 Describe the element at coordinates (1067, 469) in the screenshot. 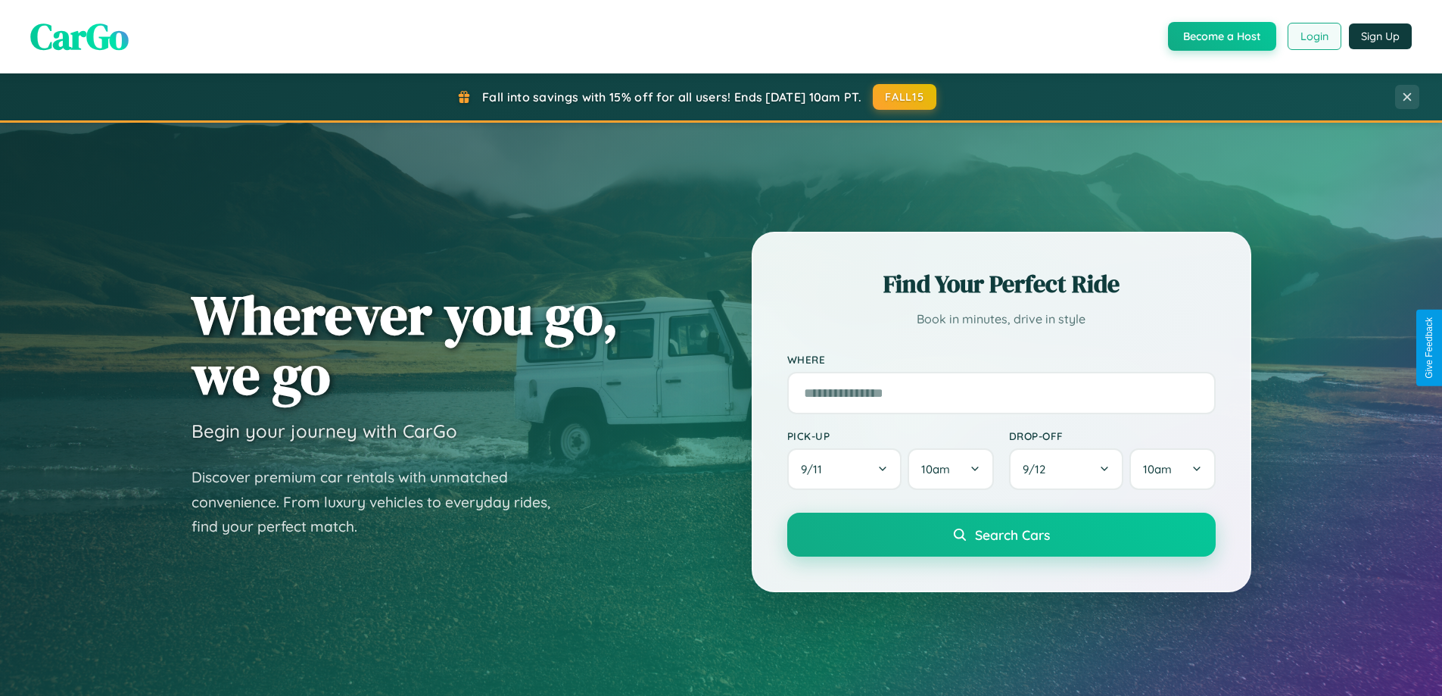

I see `button: 9/12` at that location.